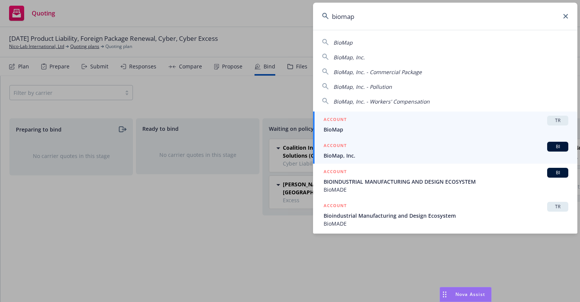 This screenshot has width=580, height=302. I want to click on div: Drag to move, so click(445, 294).